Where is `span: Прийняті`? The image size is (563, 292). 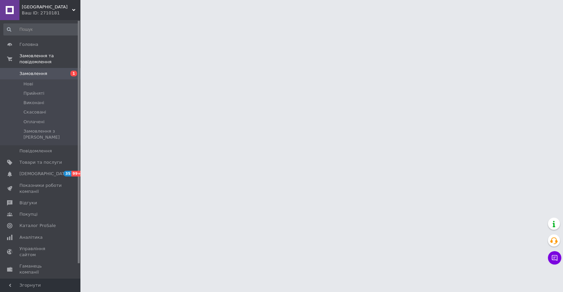 span: Прийняті is located at coordinates (34, 94).